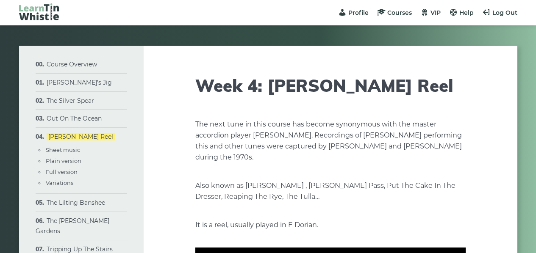  What do you see at coordinates (331, 225) in the screenshot?
I see `p: It is a reel, usually played in E Dorian.` at bounding box center [331, 225].